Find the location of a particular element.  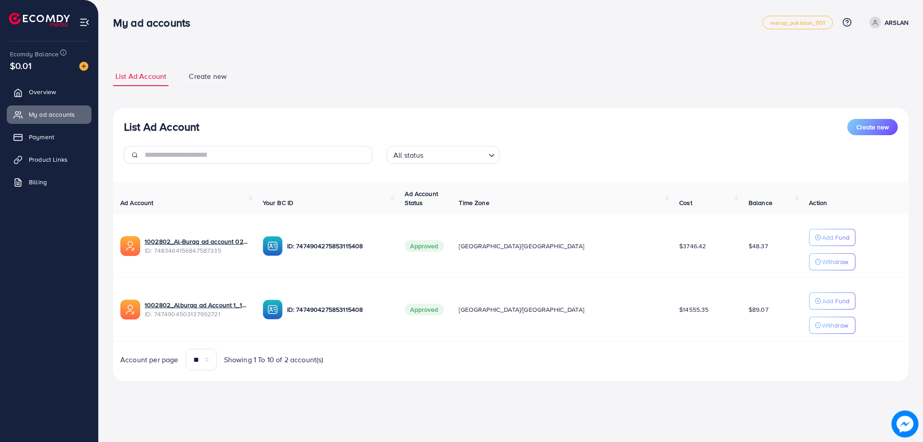

span: Ecomdy Balance is located at coordinates (34, 54).